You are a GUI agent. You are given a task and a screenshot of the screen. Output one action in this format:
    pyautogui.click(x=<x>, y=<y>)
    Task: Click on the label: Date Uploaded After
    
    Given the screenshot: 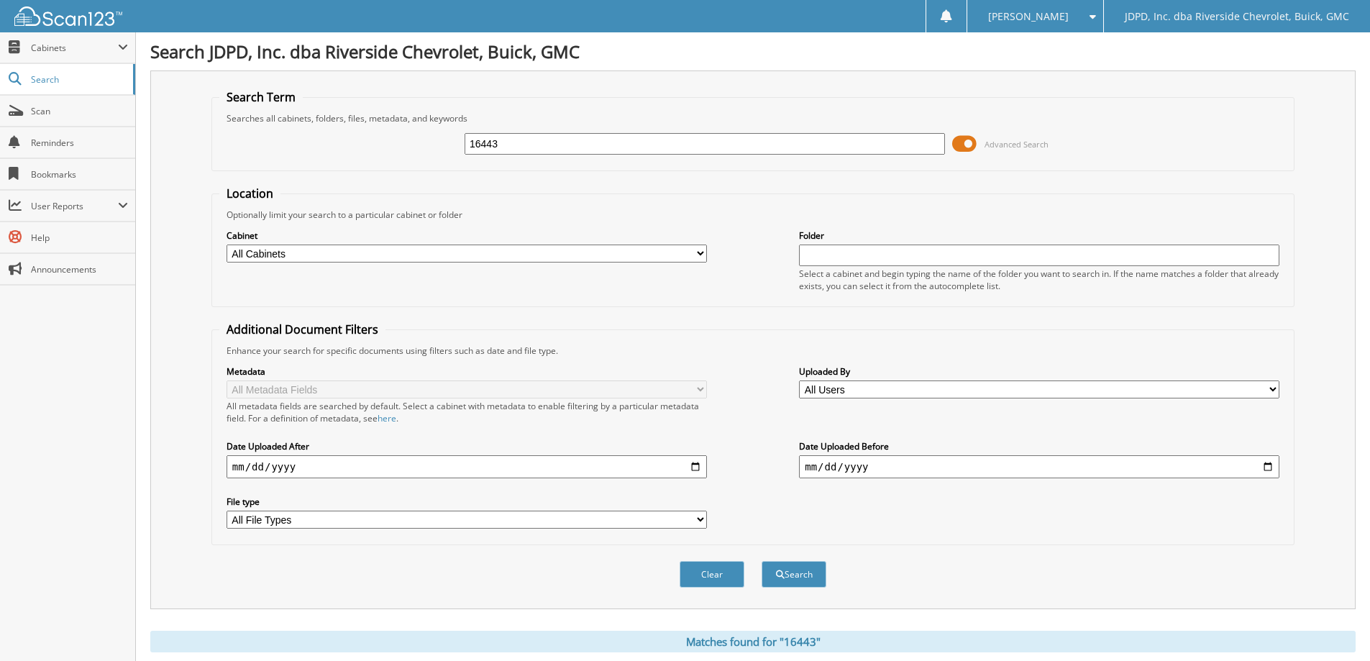 What is the action you would take?
    pyautogui.click(x=467, y=446)
    